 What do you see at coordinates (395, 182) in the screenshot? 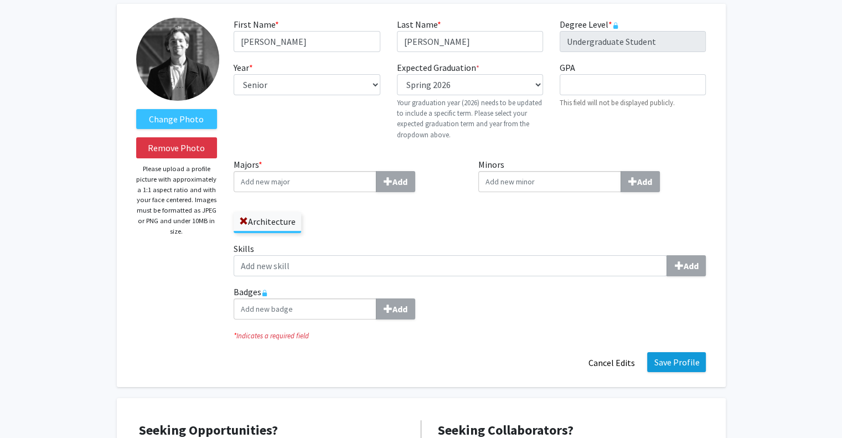
I see `button: Majors*` at bounding box center [395, 182].